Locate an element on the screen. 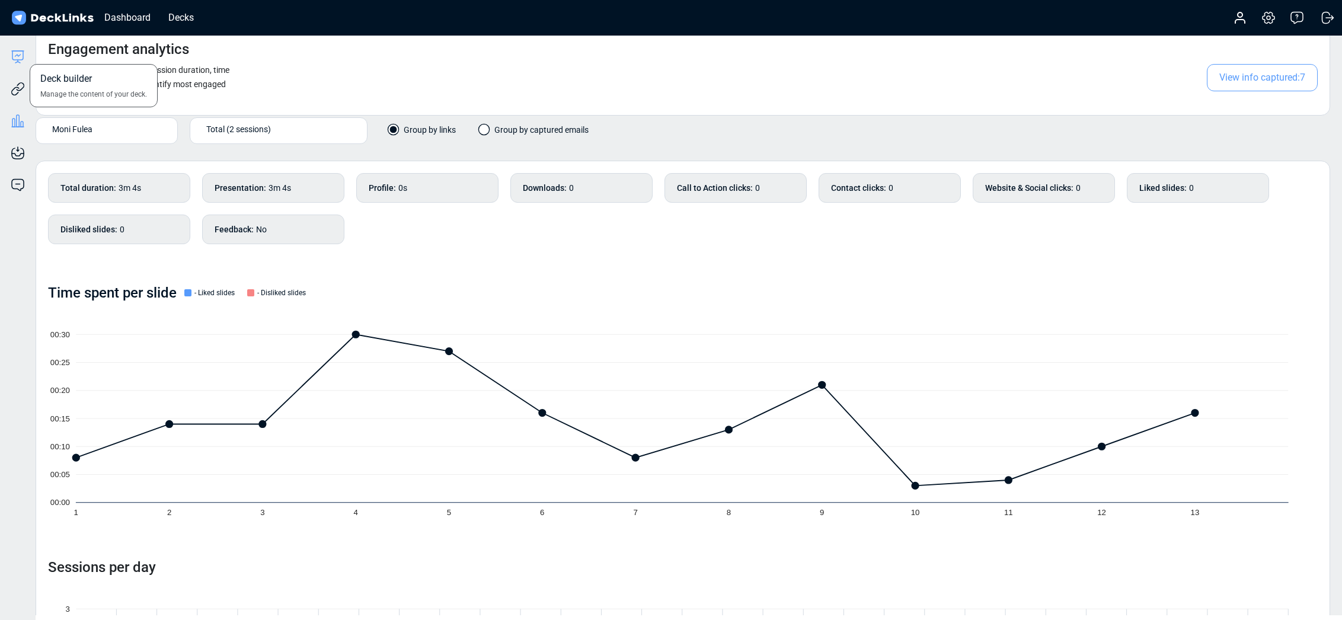 The height and width of the screenshot is (620, 1342). div: Dashboard is located at coordinates (127, 17).